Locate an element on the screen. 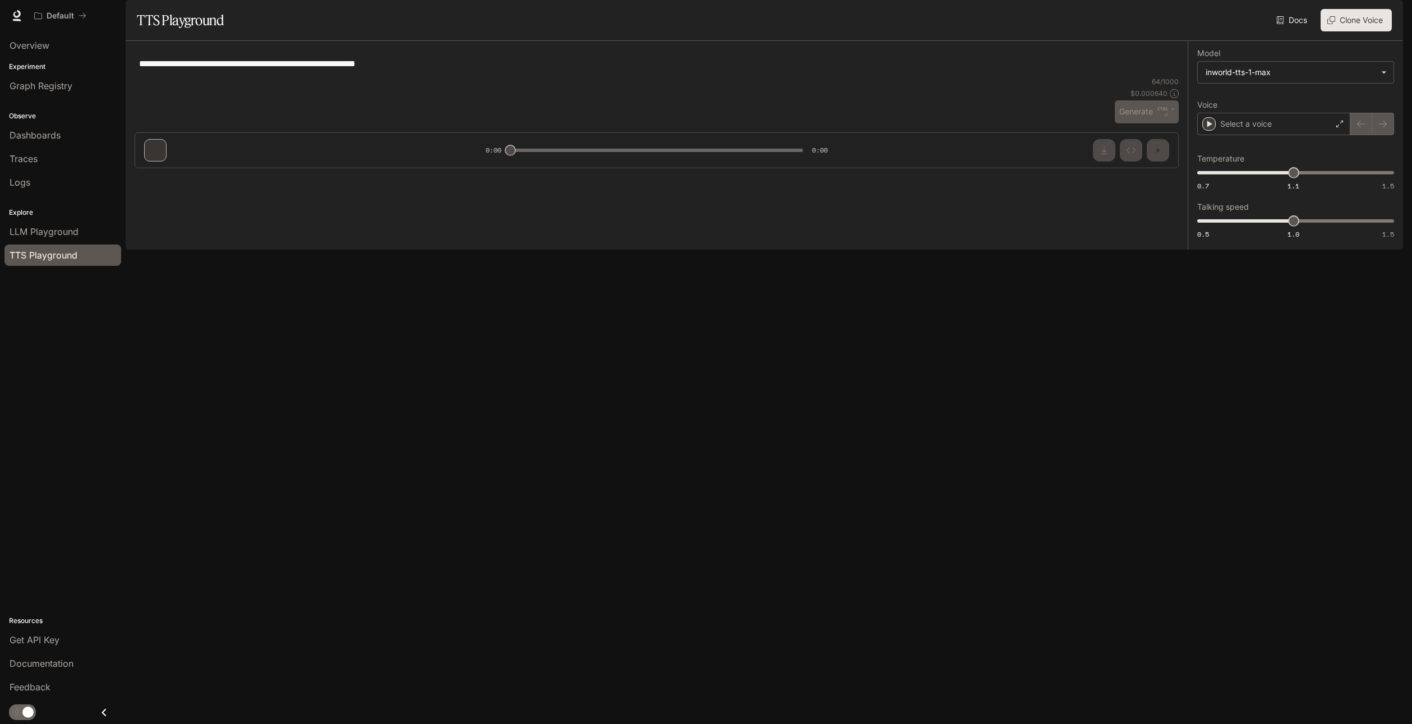 Image resolution: width=1412 pixels, height=724 pixels. p: Talking speed is located at coordinates (1223, 207).